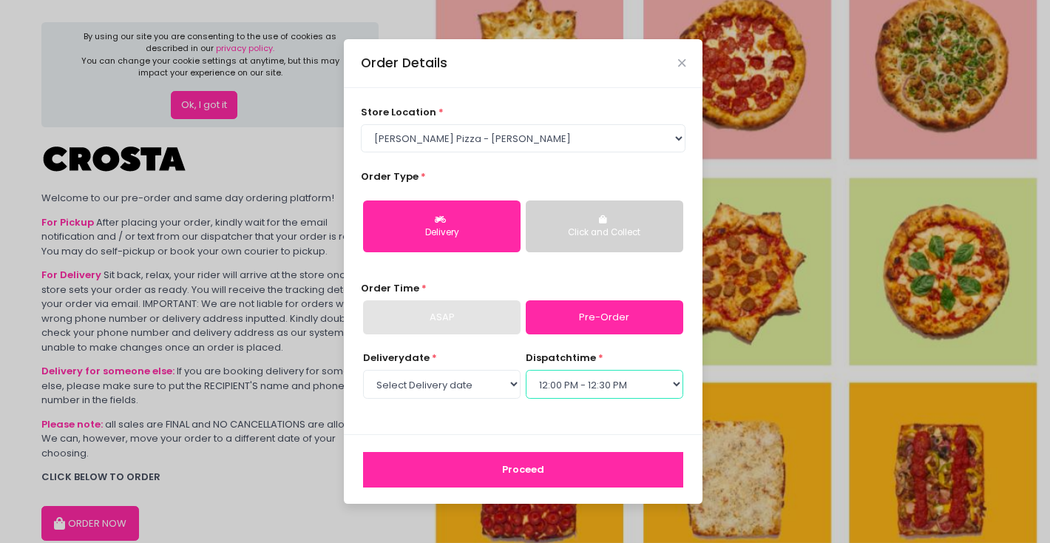  I want to click on button: Delivery, so click(442, 226).